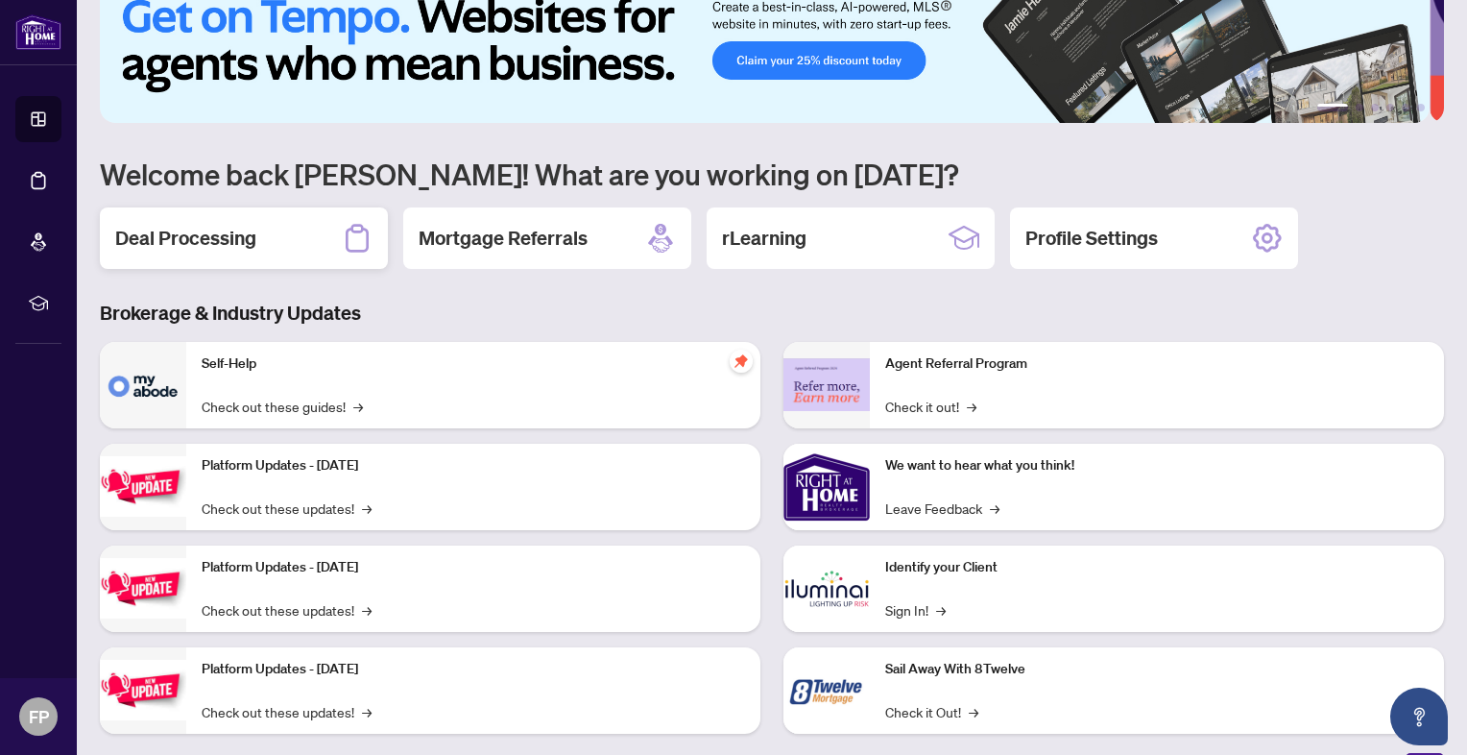 This screenshot has width=1467, height=755. I want to click on h2: Profile Settings, so click(1092, 238).